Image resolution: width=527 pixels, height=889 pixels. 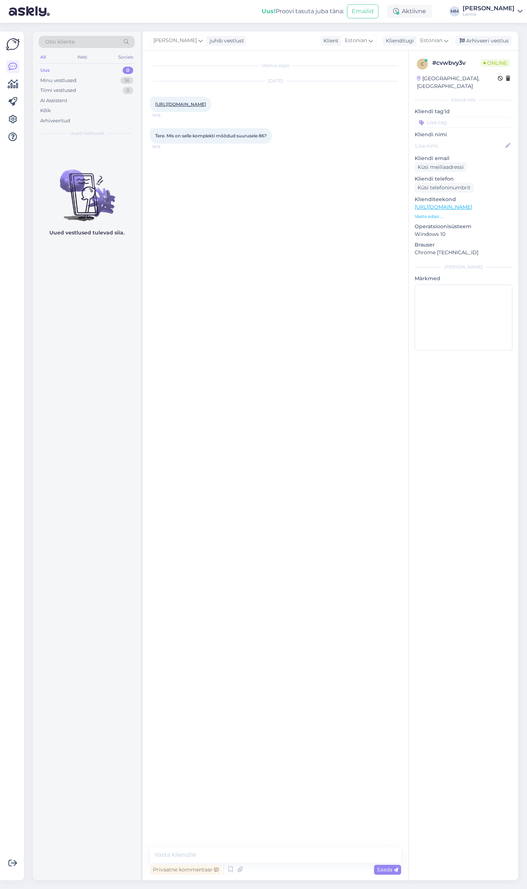 What do you see at coordinates (55, 121) in the screenshot?
I see `div: Arhiveeritud` at bounding box center [55, 121].